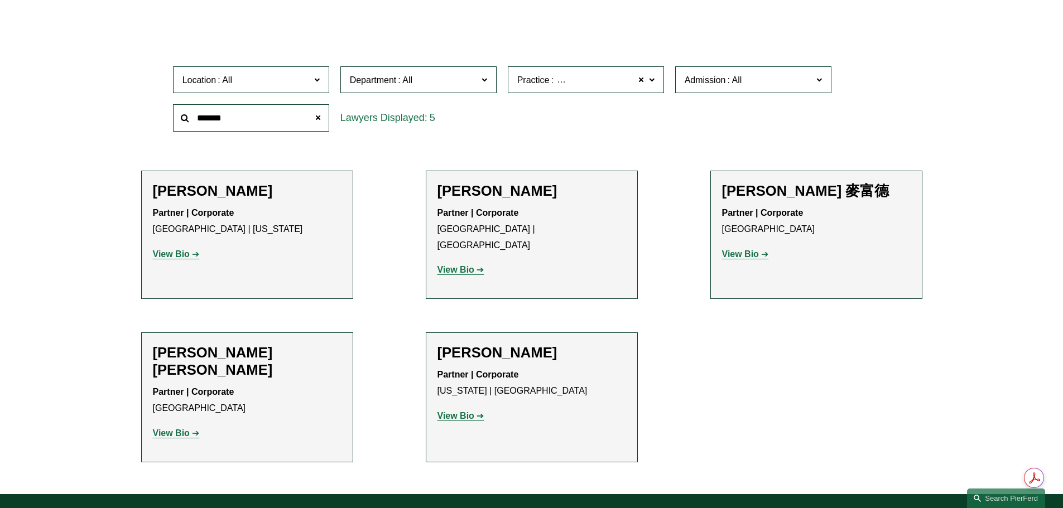 This screenshot has height=508, width=1063. Describe the element at coordinates (432, 118) in the screenshot. I see `span: 5` at that location.